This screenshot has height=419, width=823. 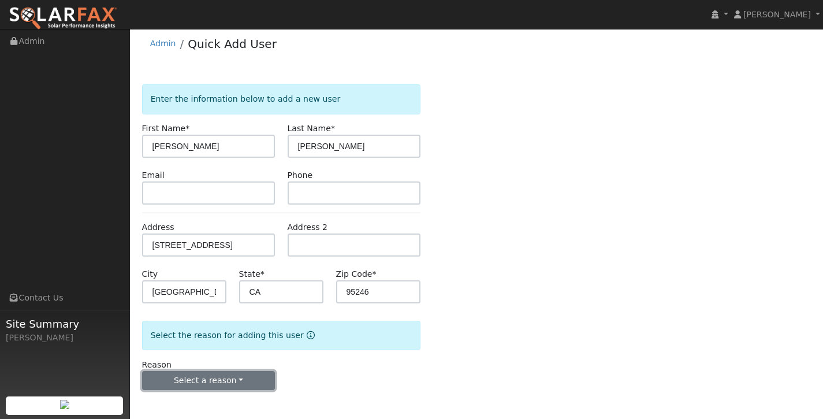 I want to click on a: Quick Add User, so click(x=232, y=44).